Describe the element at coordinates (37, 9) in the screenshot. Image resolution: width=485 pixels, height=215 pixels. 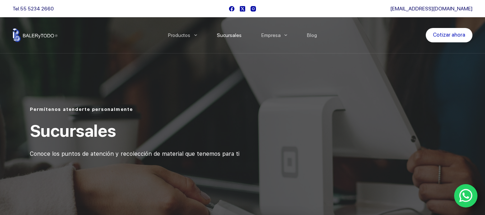
I see `a: 55 5234 2660` at that location.